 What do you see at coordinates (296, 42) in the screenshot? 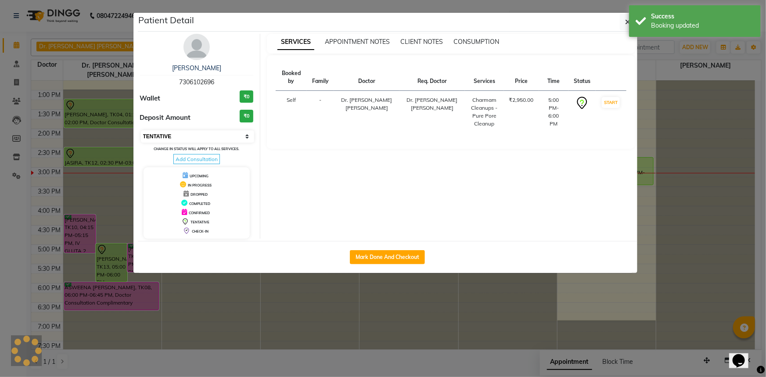
I see `span: SERVICES` at bounding box center [296, 42].